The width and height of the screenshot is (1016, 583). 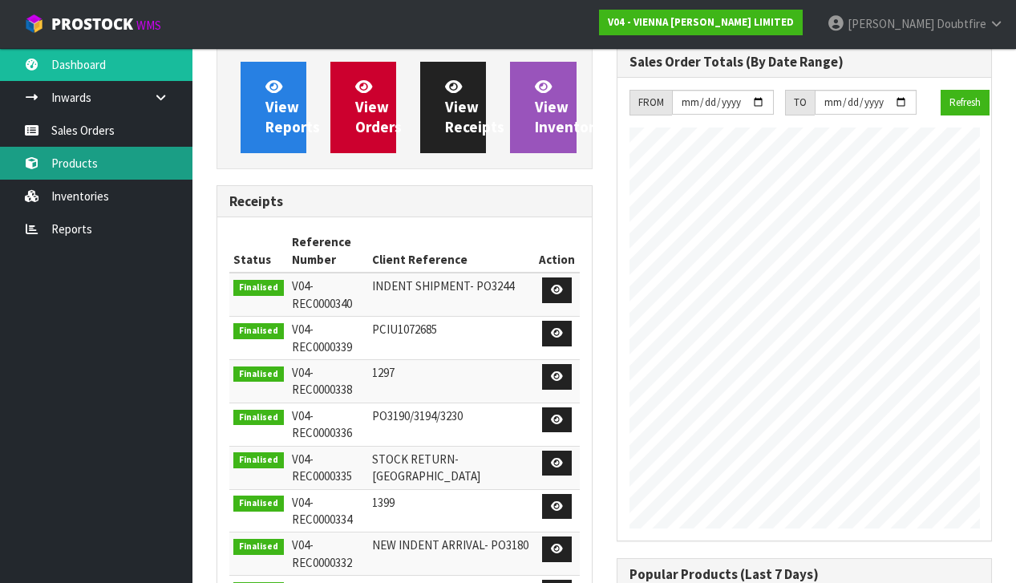 What do you see at coordinates (804, 62) in the screenshot?
I see `h3: Sales Order Totals (By Date Range)` at bounding box center [804, 62].